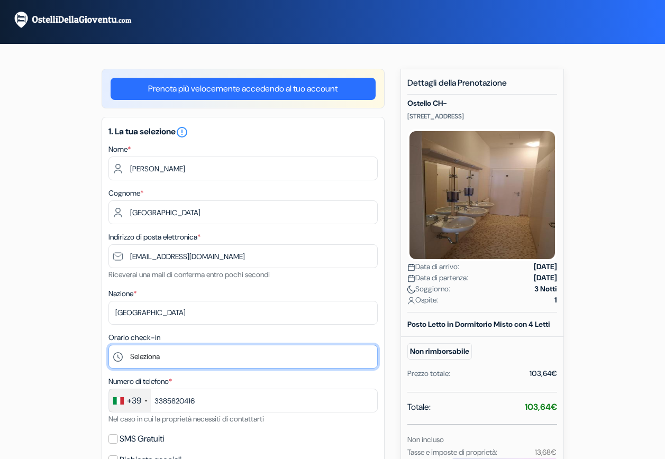 The width and height of the screenshot is (665, 459). I want to click on a: error_outline, so click(182, 131).